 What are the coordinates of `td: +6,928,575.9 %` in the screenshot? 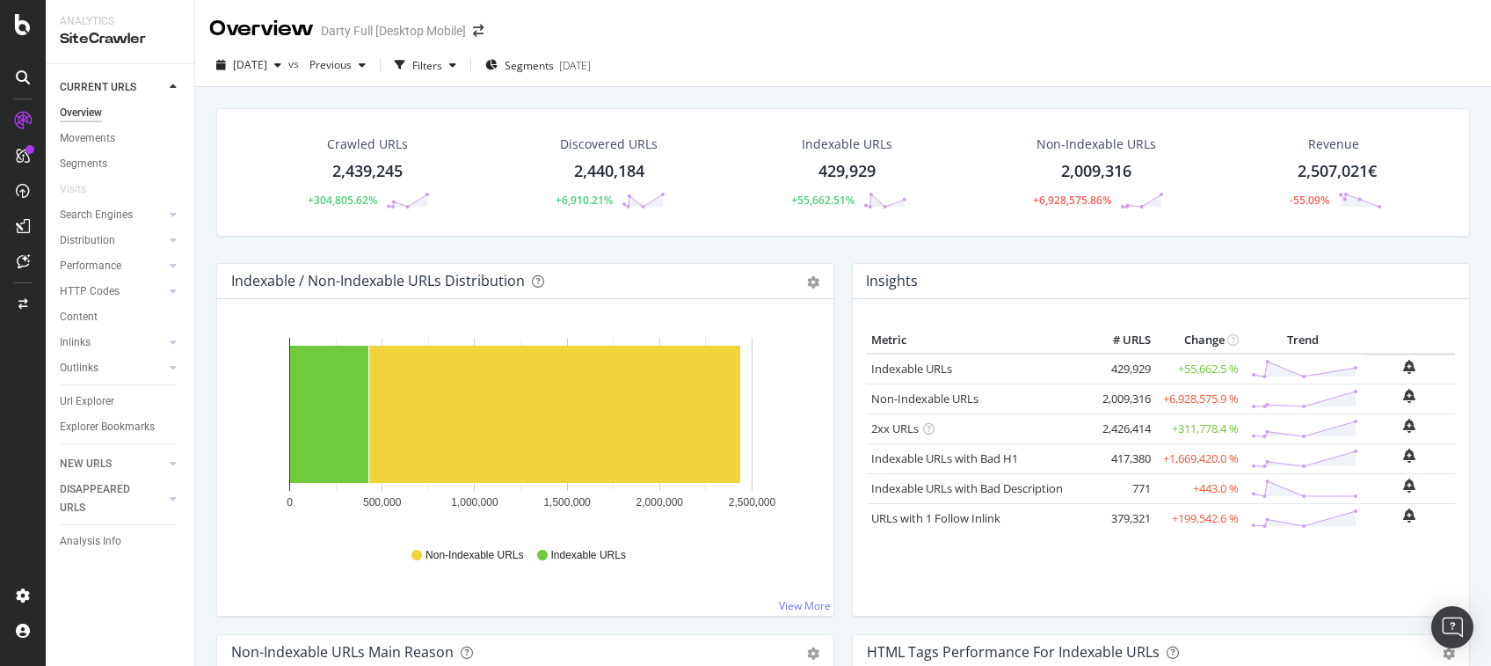 It's located at (1199, 398).